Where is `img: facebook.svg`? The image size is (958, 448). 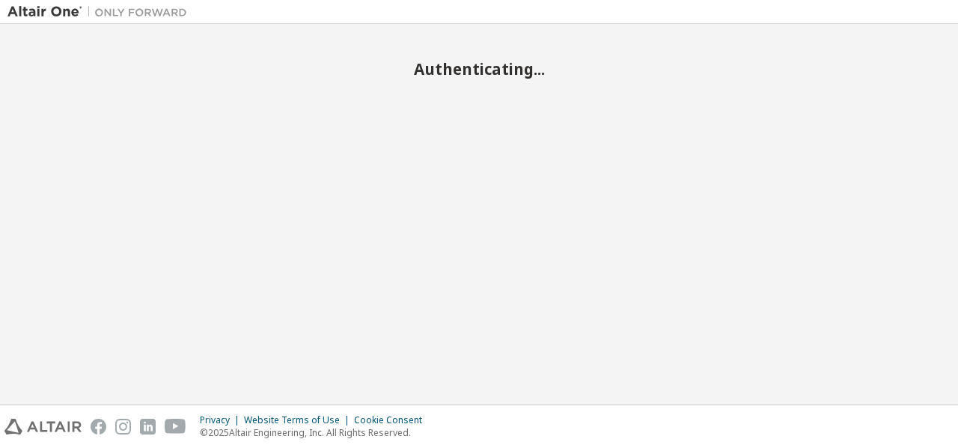
img: facebook.svg is located at coordinates (98, 426).